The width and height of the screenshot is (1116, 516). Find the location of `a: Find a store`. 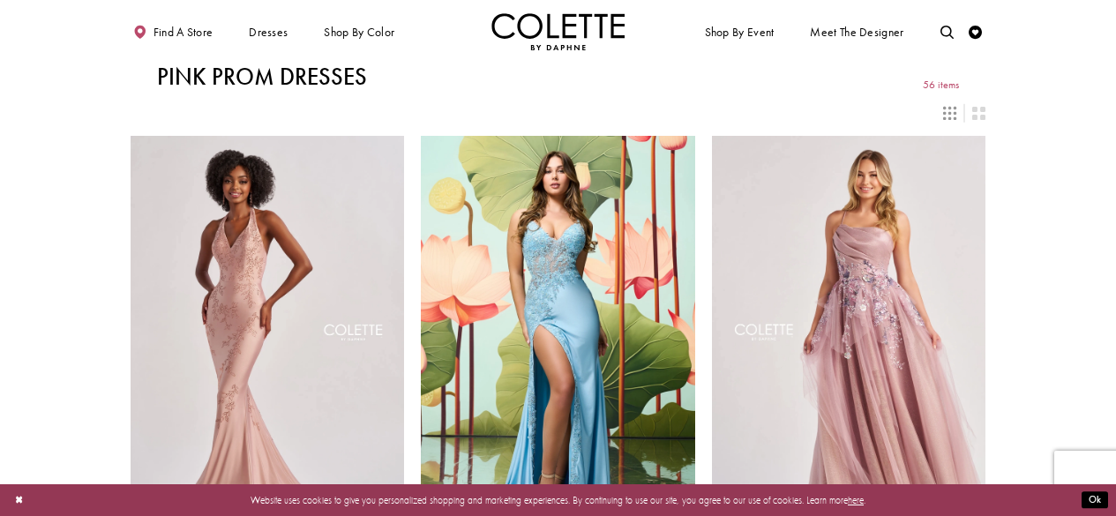

a: Find a store is located at coordinates (173, 32).